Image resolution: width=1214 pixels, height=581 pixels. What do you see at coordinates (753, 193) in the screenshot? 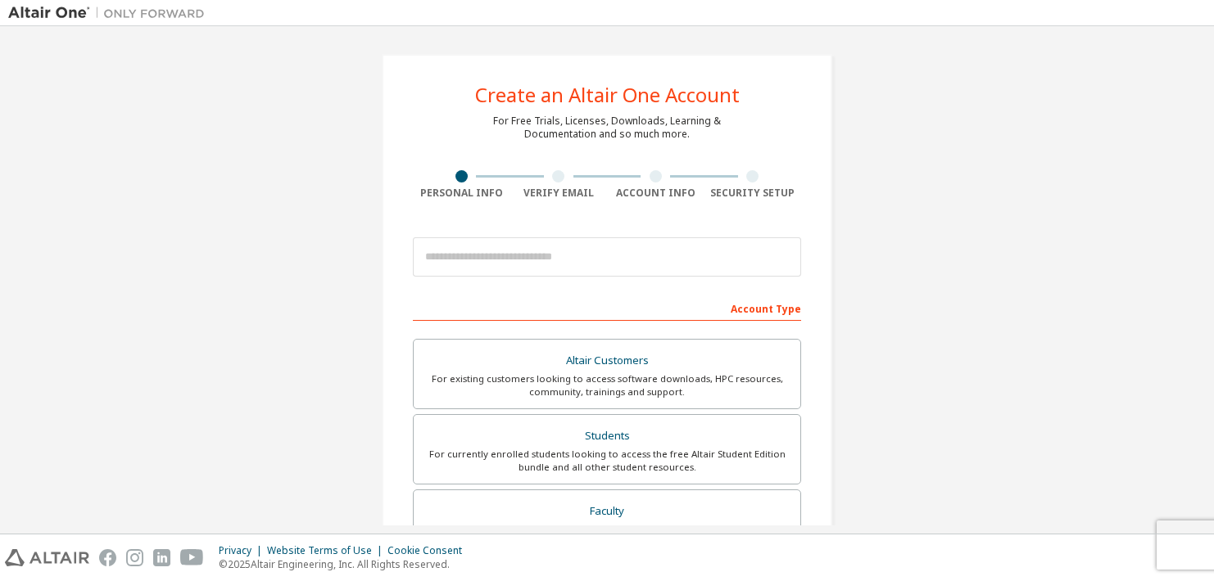
I see `div: Security Setup` at bounding box center [753, 193].